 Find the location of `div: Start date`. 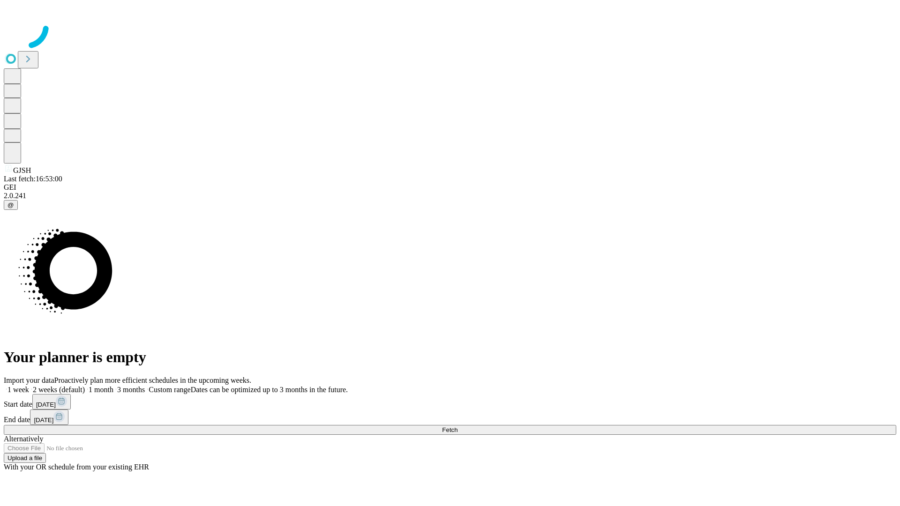

div: Start date is located at coordinates (450, 402).